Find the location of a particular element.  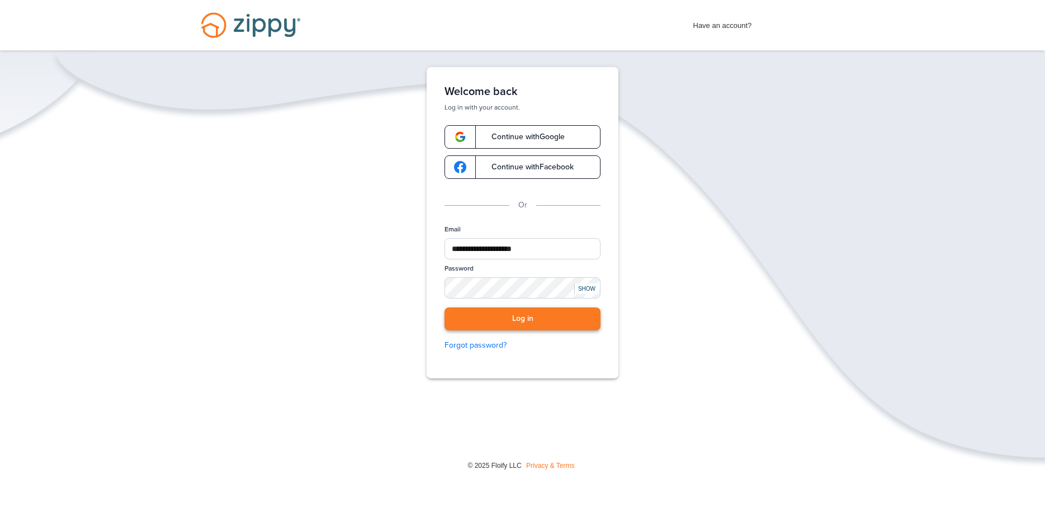

input: Password is located at coordinates (522, 288).